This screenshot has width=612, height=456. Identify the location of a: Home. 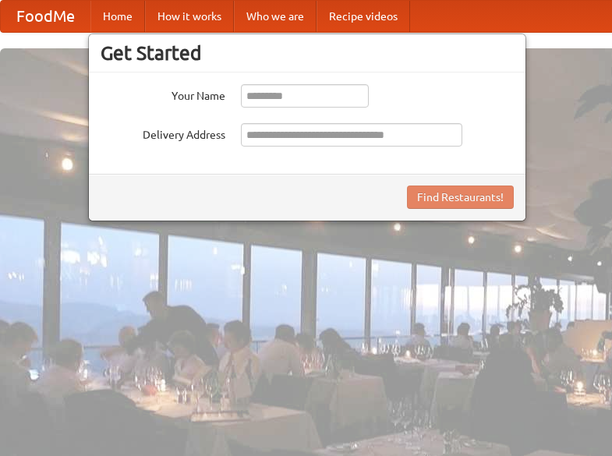
(118, 16).